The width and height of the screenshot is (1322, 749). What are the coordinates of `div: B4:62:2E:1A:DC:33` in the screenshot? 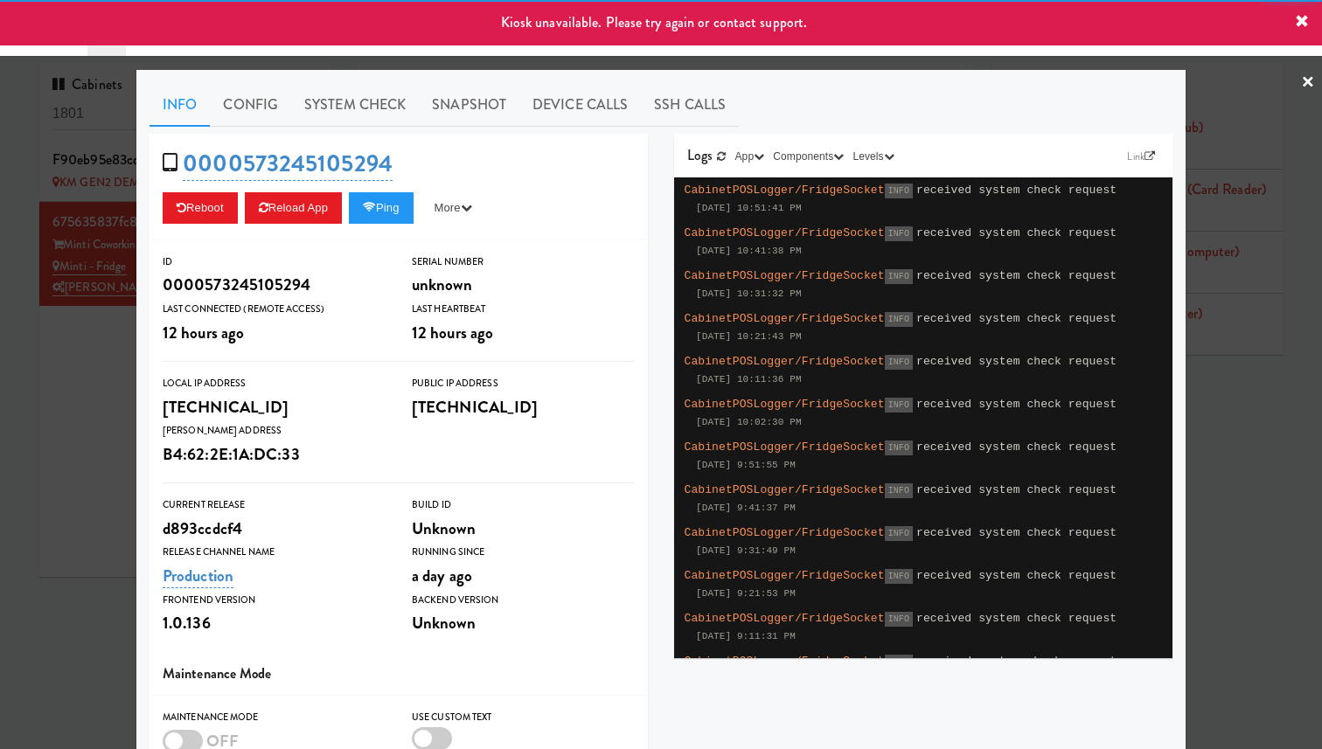 It's located at (274, 455).